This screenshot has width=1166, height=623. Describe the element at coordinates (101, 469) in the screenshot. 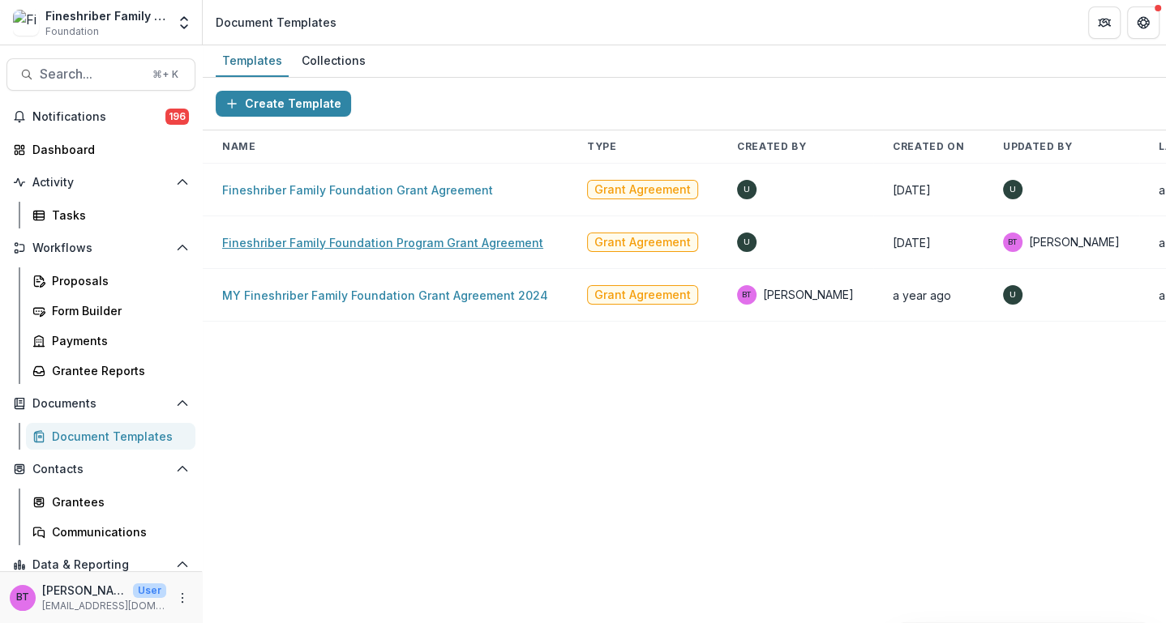

I see `button: Open Contacts` at that location.